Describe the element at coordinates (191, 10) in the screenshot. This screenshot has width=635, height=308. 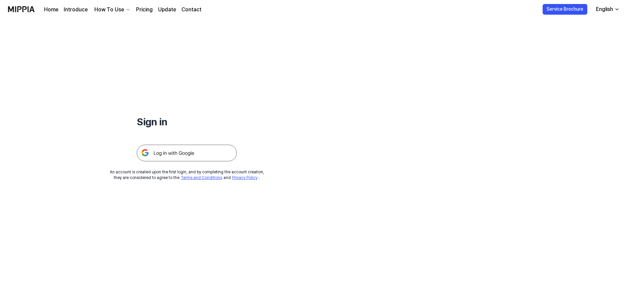
I see `a: Contact` at that location.